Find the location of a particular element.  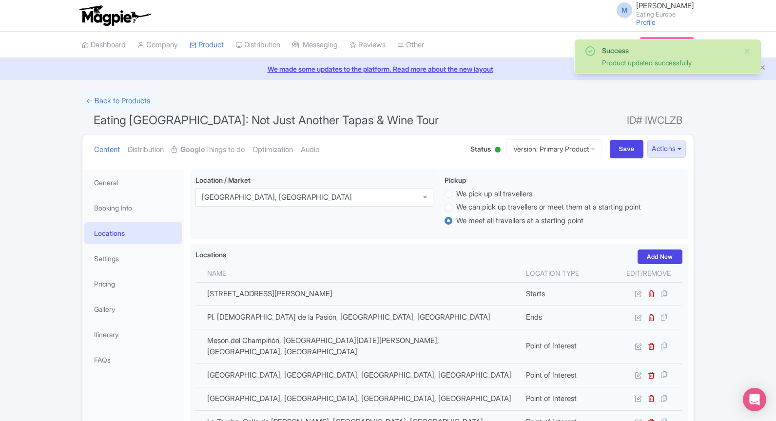

a: GoogleThings to do is located at coordinates (208, 150).